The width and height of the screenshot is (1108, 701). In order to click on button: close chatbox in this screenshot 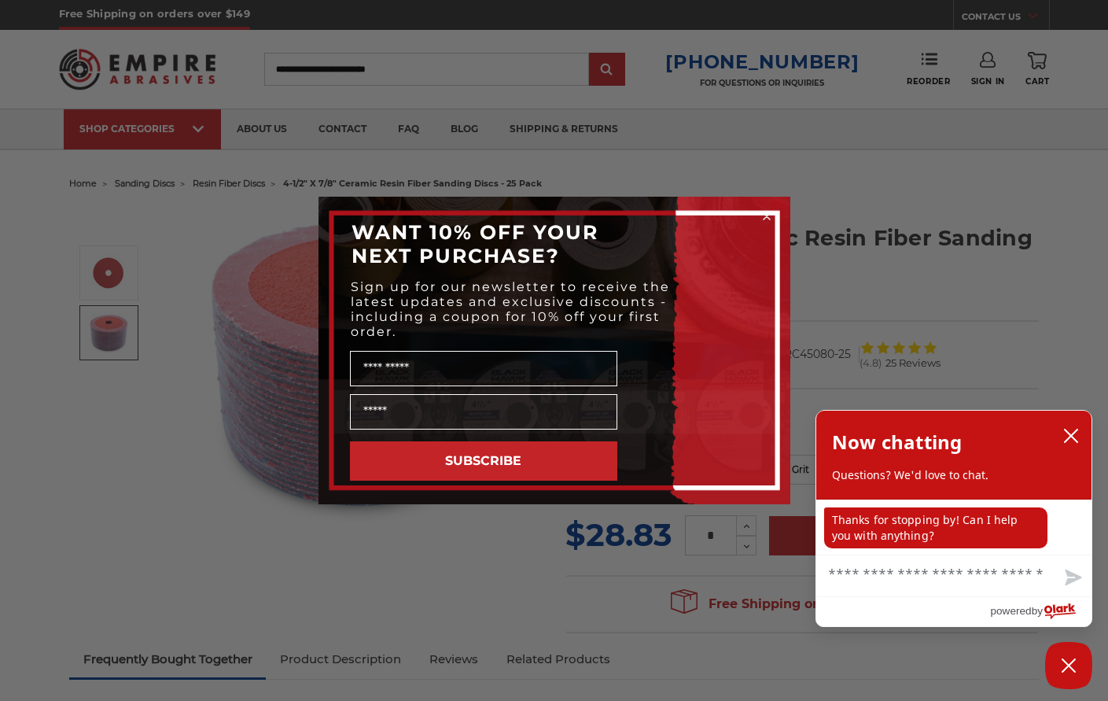, I will do `click(1071, 436)`.